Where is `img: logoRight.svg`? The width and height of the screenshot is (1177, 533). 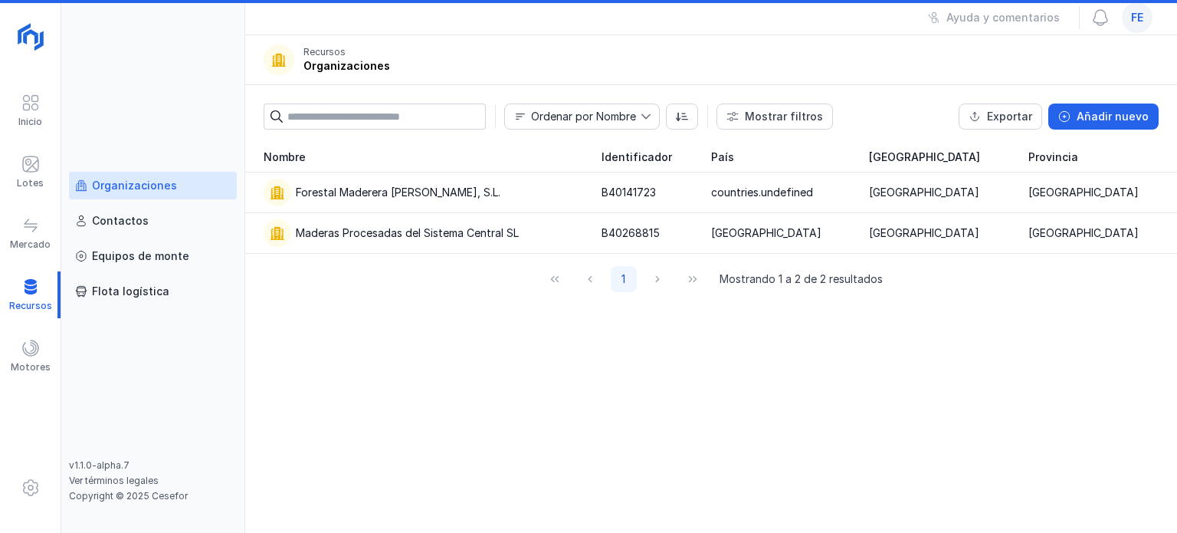 img: logoRight.svg is located at coordinates (31, 37).